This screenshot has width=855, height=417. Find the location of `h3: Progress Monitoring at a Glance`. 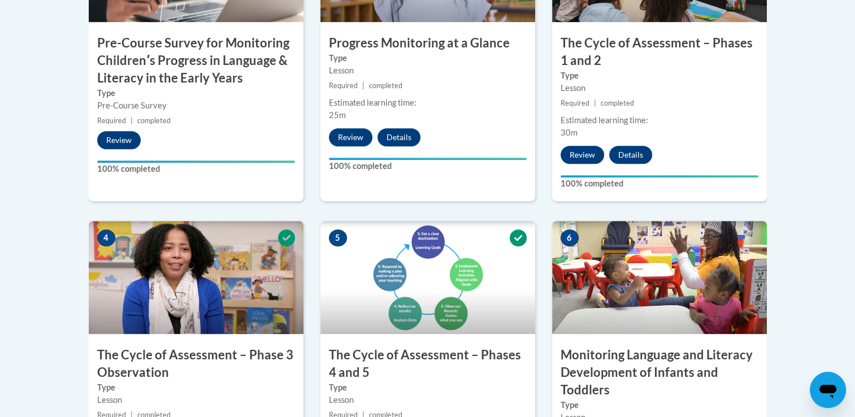

h3: Progress Monitoring at a Glance is located at coordinates (428, 43).